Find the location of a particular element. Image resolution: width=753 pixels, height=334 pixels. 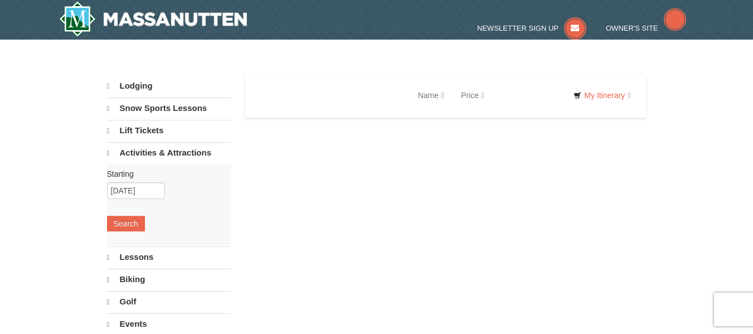

a: Newsletter Sign Up is located at coordinates (532, 28).